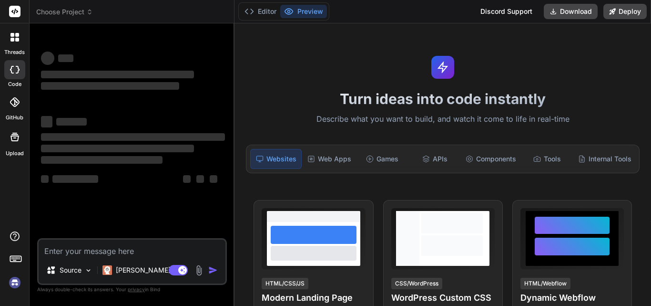 The width and height of the screenshot is (651, 306). Describe the element at coordinates (491, 159) in the screenshot. I see `div: Components` at that location.